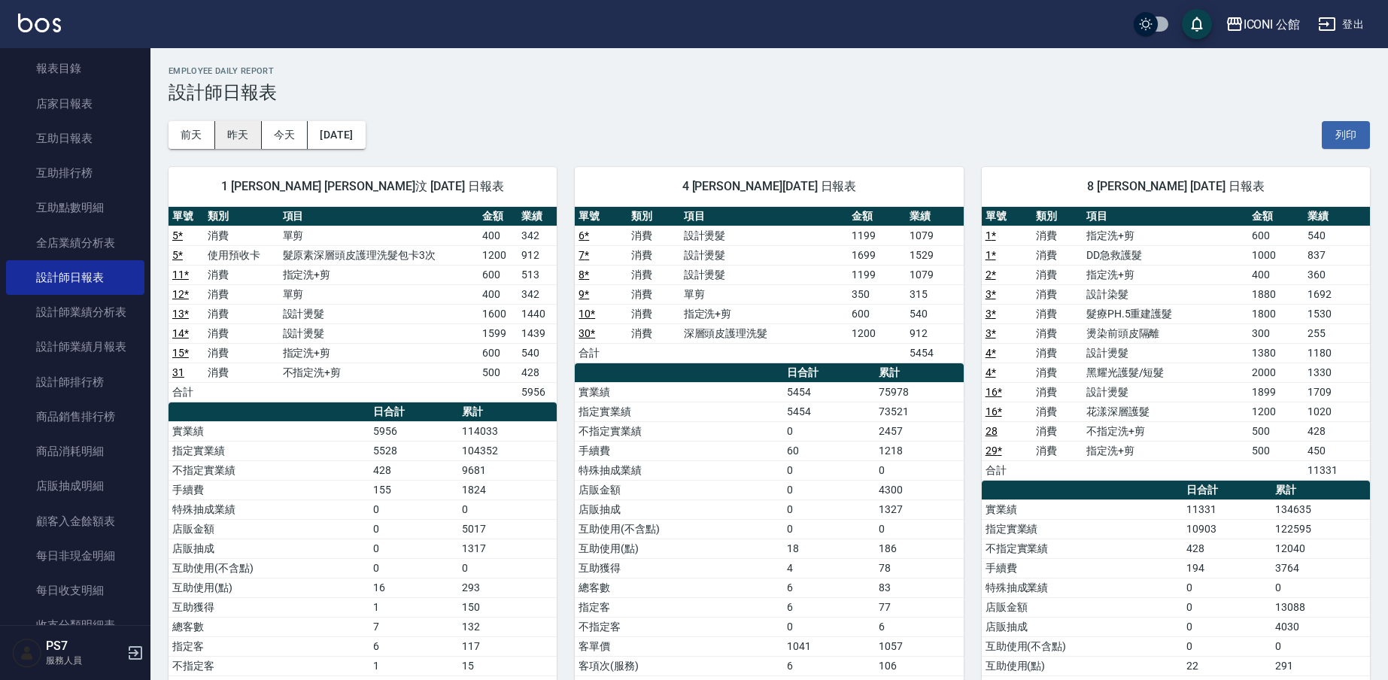 Image resolution: width=1388 pixels, height=680 pixels. What do you see at coordinates (75, 451) in the screenshot?
I see `a: 商品消耗明細` at bounding box center [75, 451].